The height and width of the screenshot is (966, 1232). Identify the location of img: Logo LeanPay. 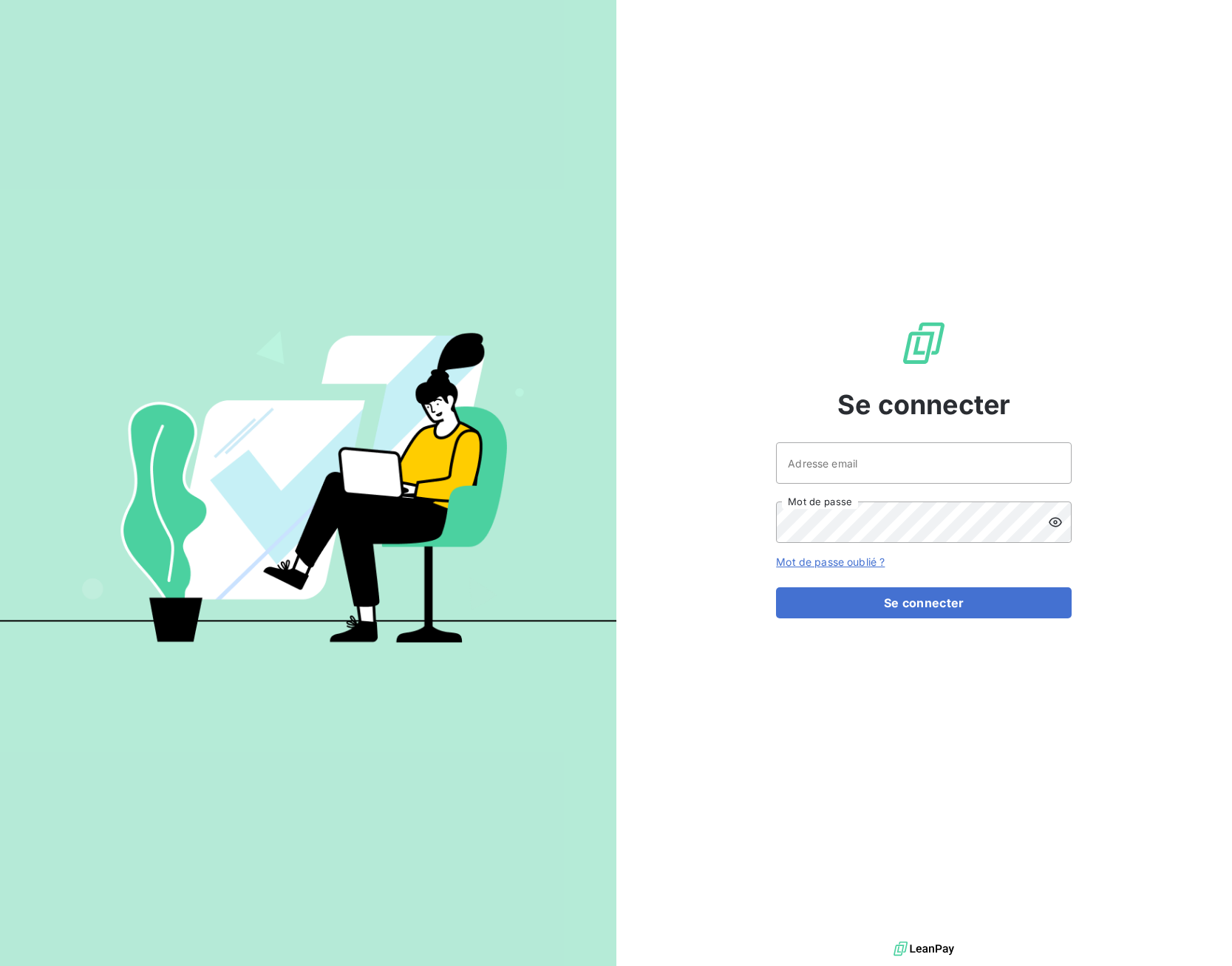
(924, 343).